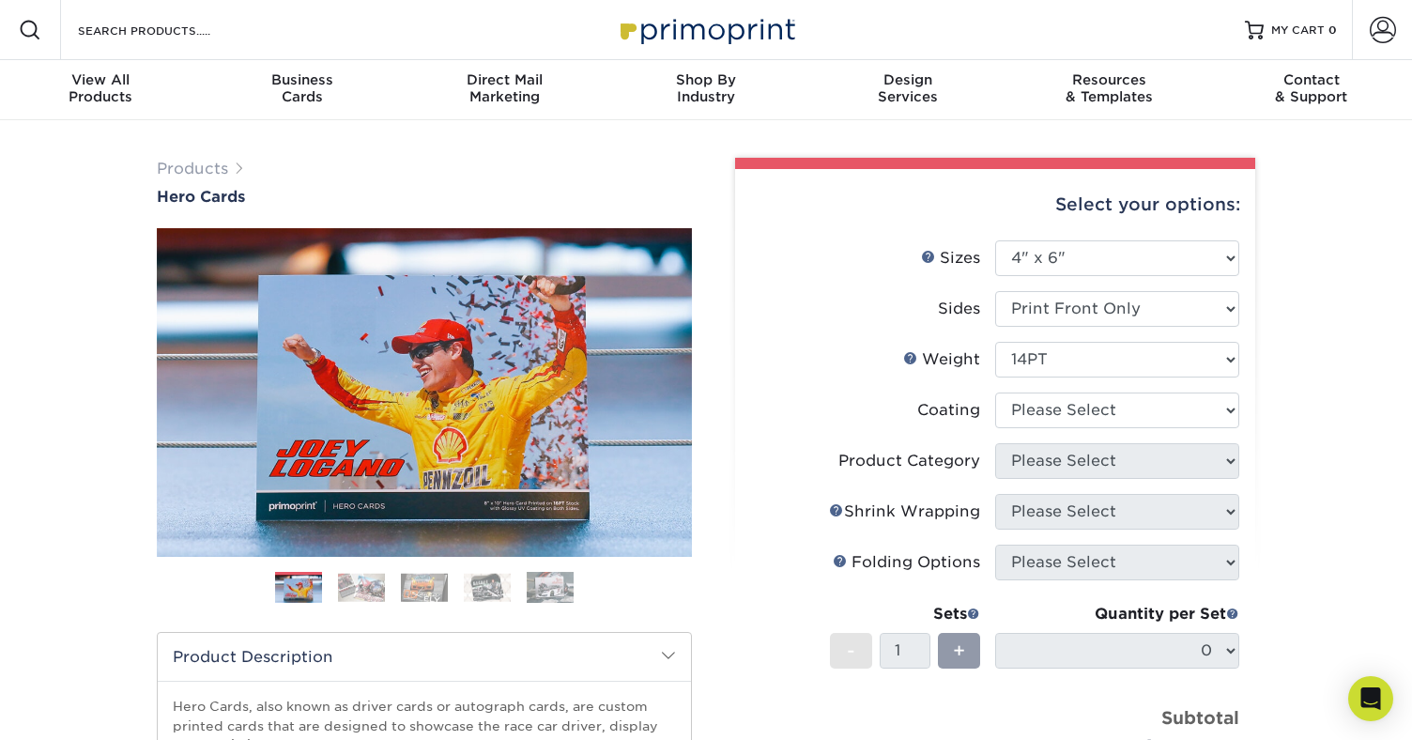 This screenshot has height=740, width=1412. What do you see at coordinates (950, 258) in the screenshot?
I see `div: Sizes` at bounding box center [950, 258].